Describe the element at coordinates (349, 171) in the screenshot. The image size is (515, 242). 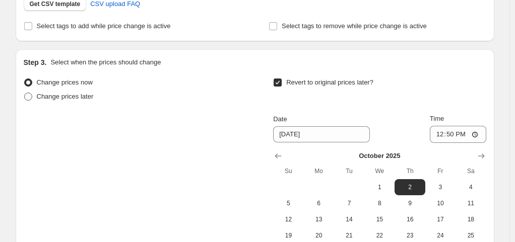
I see `span: Tu` at that location.